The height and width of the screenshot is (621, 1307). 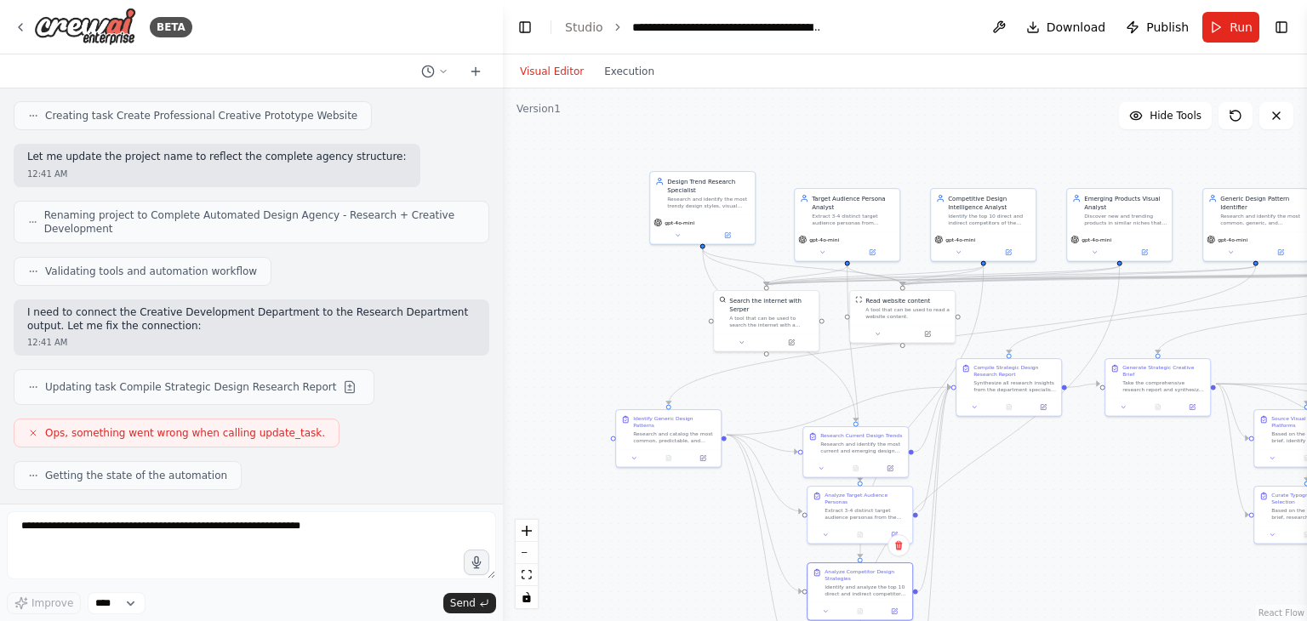 I want to click on div: A tool that can be used to search the internet with a search_query. Supports different search typ..., so click(x=771, y=322).